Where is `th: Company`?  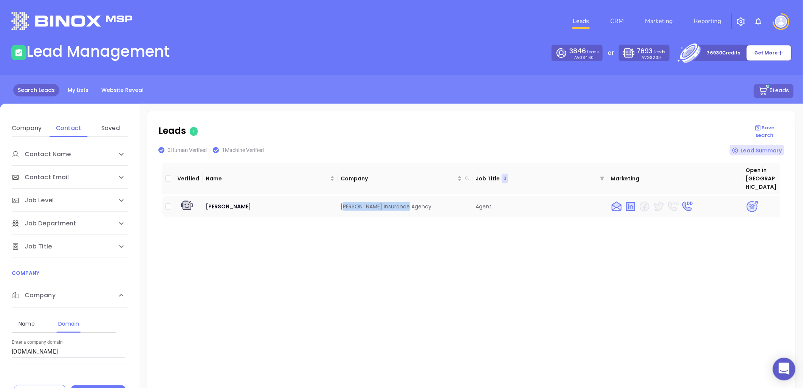
th: Company is located at coordinates (405, 178).